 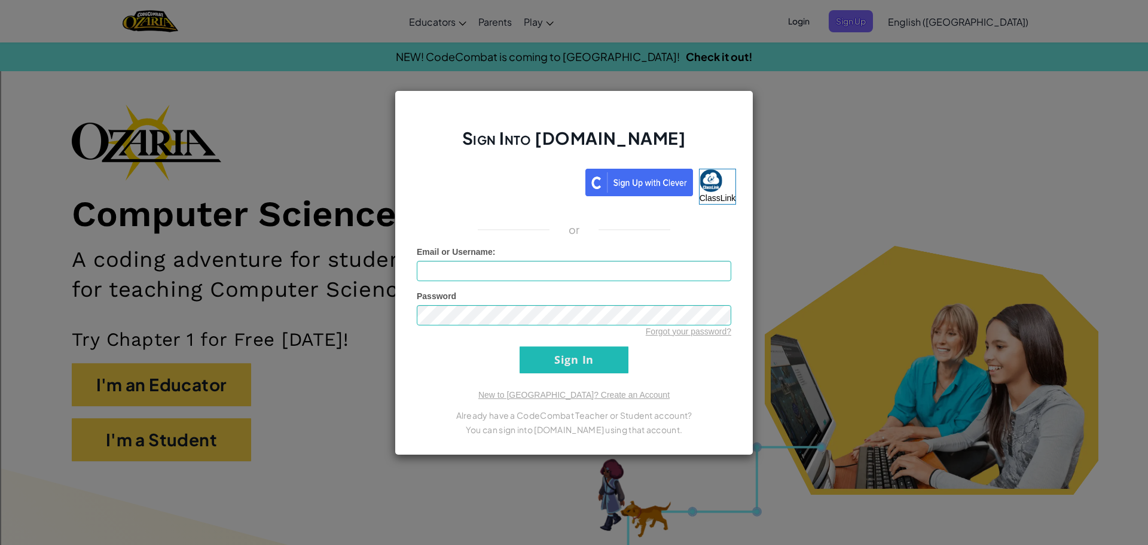 What do you see at coordinates (127, 10) in the screenshot?
I see `div: Home` at bounding box center [127, 10].